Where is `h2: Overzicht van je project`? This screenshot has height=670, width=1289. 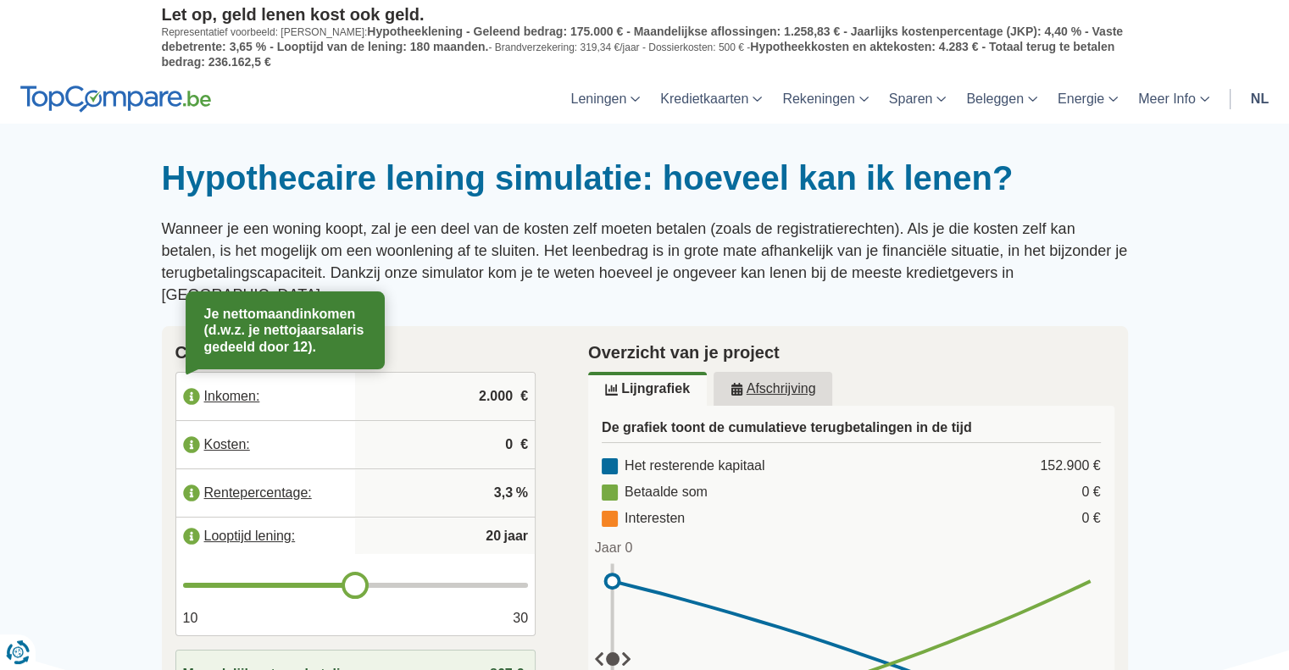 h2: Overzicht van je project is located at coordinates (851, 352).